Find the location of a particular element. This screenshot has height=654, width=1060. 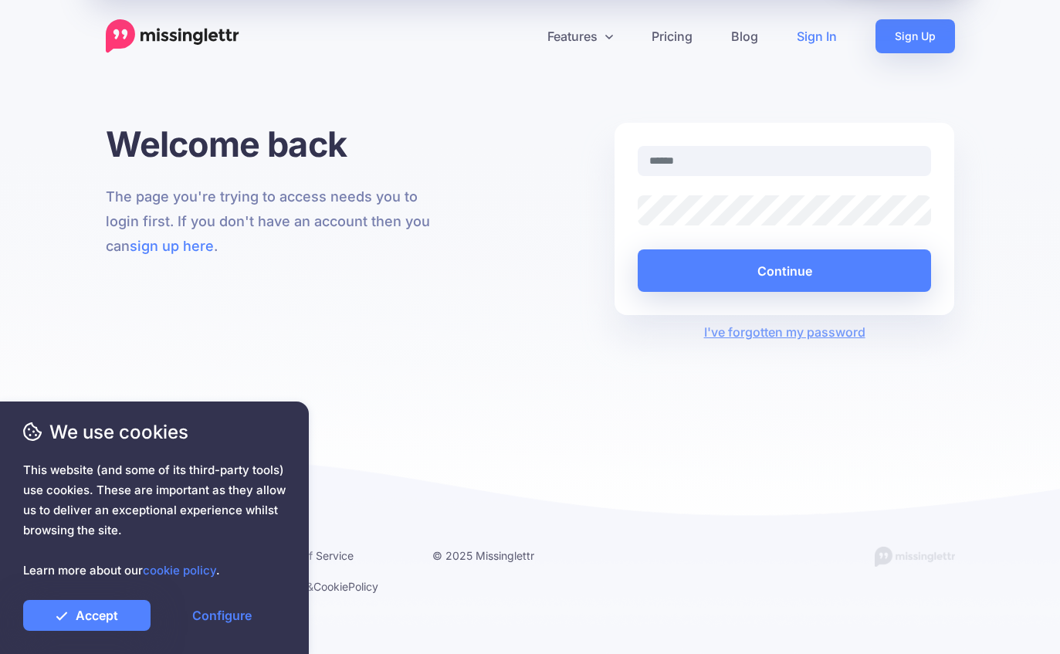

a: sign up here is located at coordinates (171, 246).